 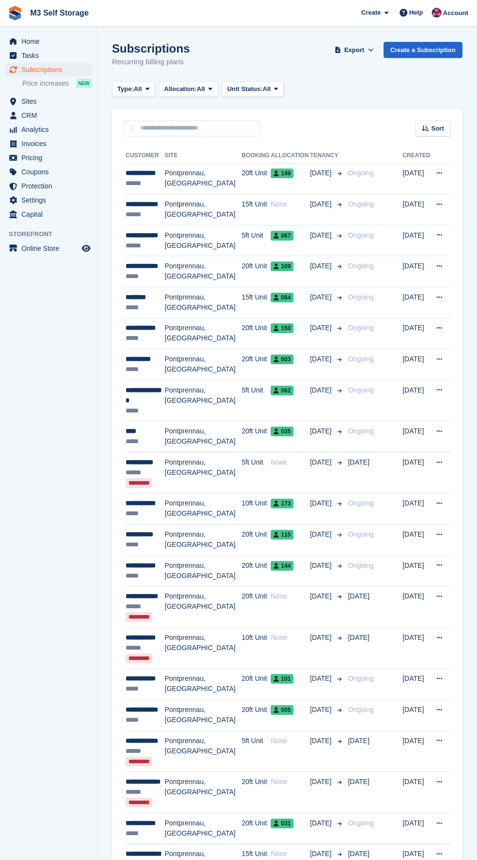 I want to click on span: 062, so click(x=282, y=391).